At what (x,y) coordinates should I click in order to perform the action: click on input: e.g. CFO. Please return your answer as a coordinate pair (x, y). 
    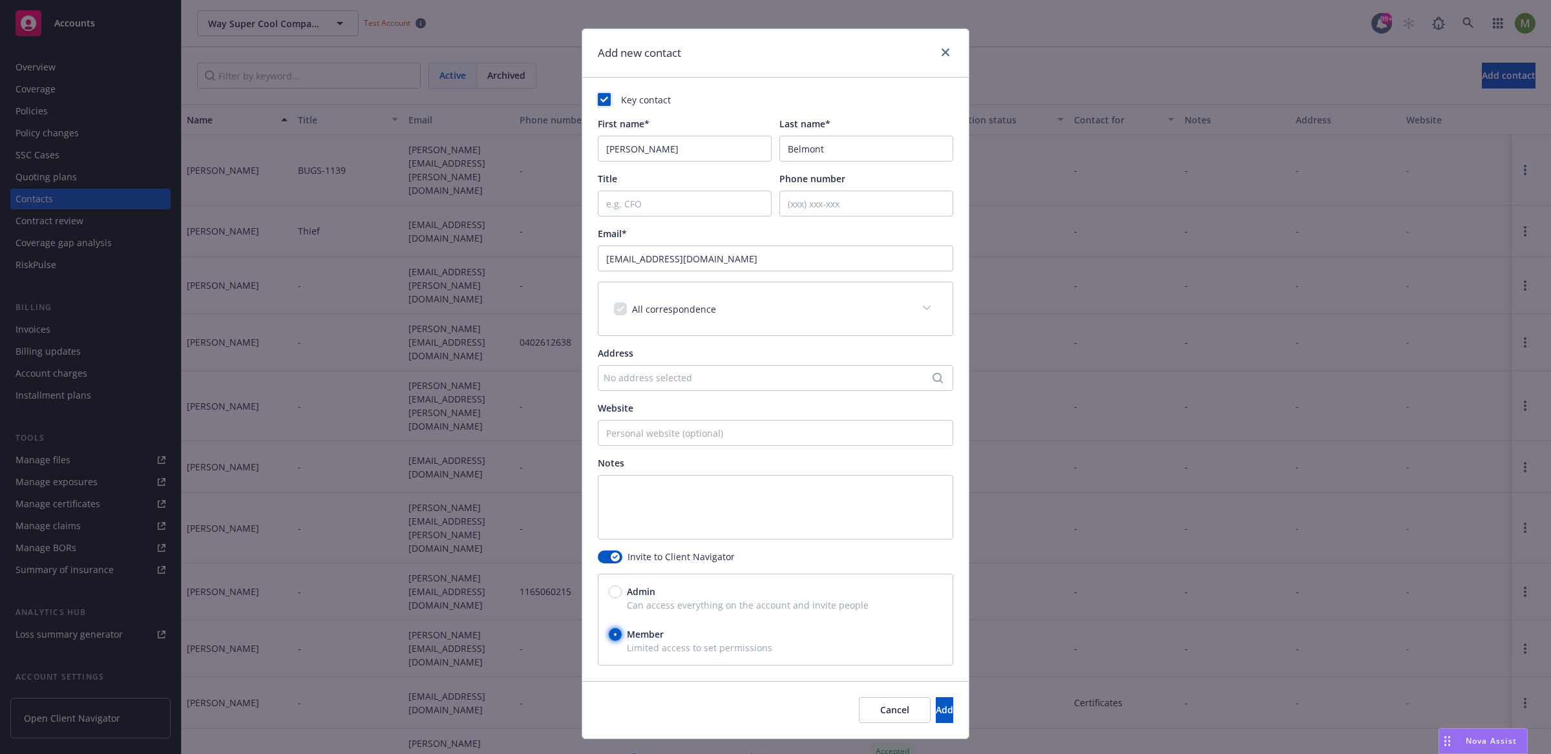
    Looking at the image, I should click on (684, 204).